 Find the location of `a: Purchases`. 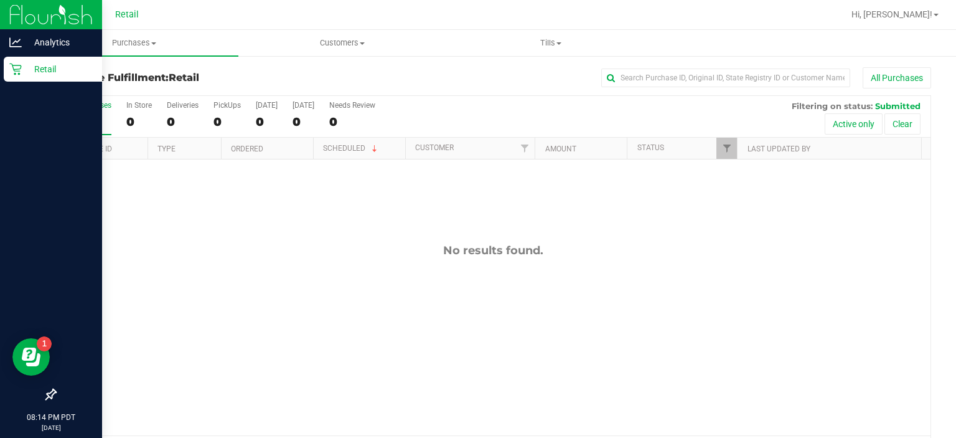

a: Purchases is located at coordinates (134, 43).